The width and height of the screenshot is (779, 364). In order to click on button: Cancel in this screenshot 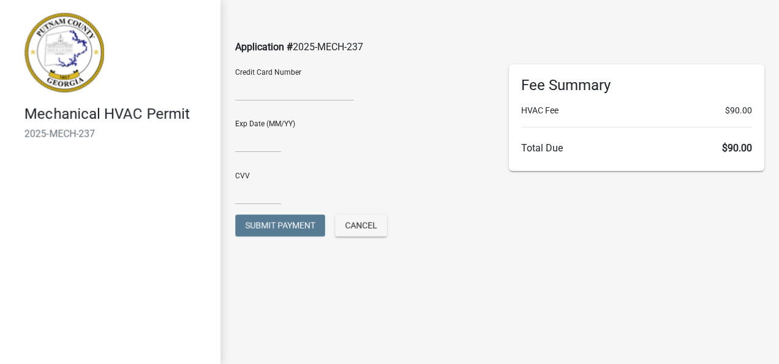, I will do `click(360, 225)`.